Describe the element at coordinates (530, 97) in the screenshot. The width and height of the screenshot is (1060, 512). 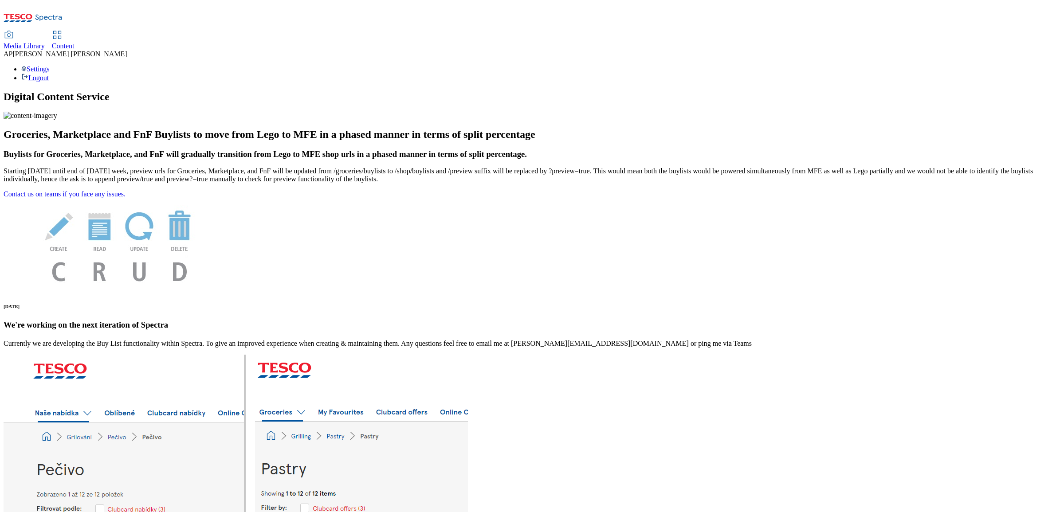
I see `h1: Digital Content Service` at that location.